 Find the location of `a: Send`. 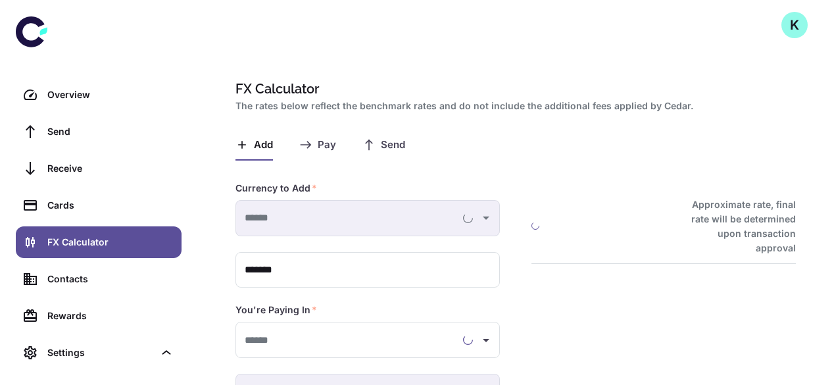

a: Send is located at coordinates (99, 131).